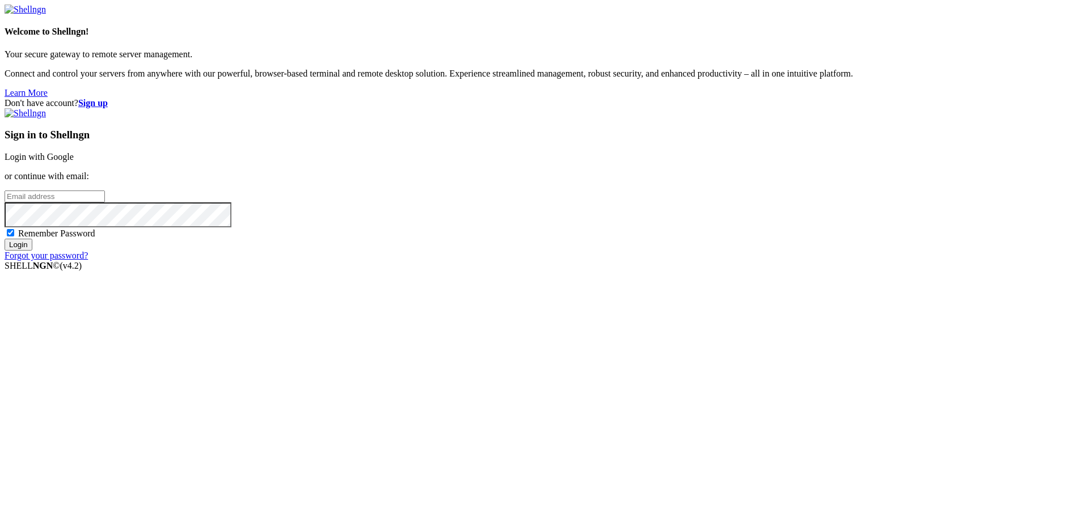 This screenshot has height=521, width=1089. I want to click on a: Forgot your password?, so click(46, 255).